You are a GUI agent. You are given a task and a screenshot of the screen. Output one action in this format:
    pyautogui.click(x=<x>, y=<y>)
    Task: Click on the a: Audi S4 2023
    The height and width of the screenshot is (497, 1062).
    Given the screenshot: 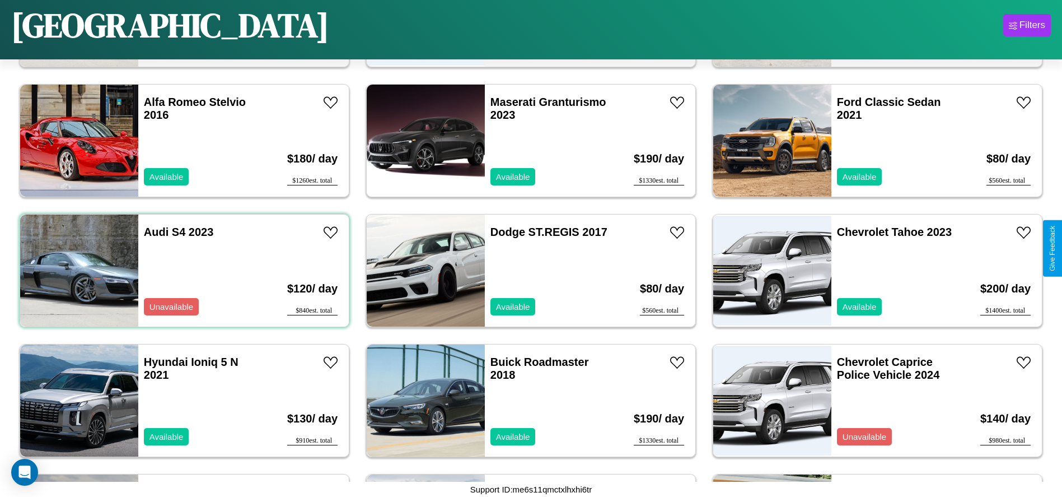 What is the action you would take?
    pyautogui.click(x=179, y=232)
    